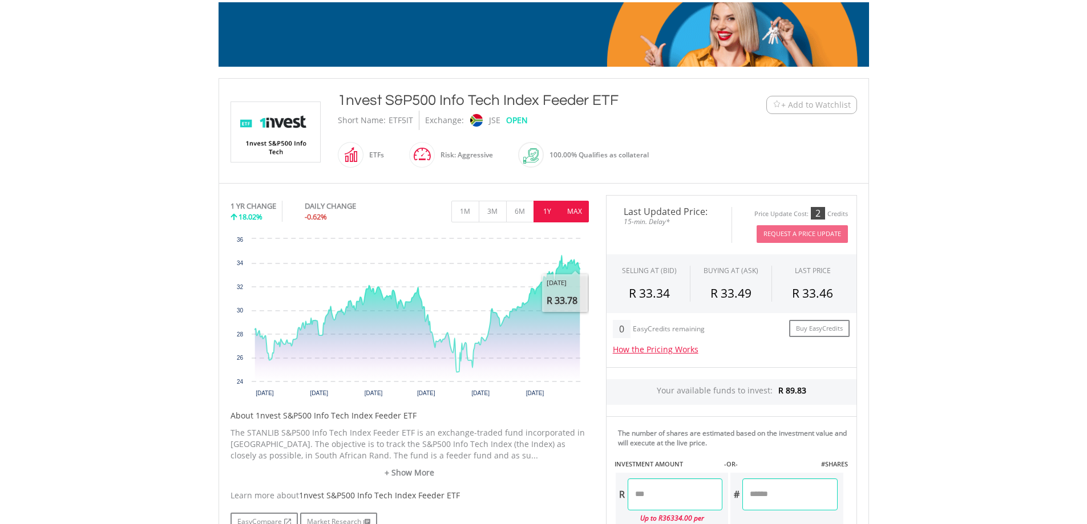 The image size is (1087, 524). What do you see at coordinates (492, 212) in the screenshot?
I see `button: 3M` at bounding box center [492, 212].